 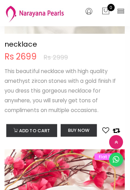 What do you see at coordinates (21, 44) in the screenshot?
I see `a: necklace` at bounding box center [21, 44].